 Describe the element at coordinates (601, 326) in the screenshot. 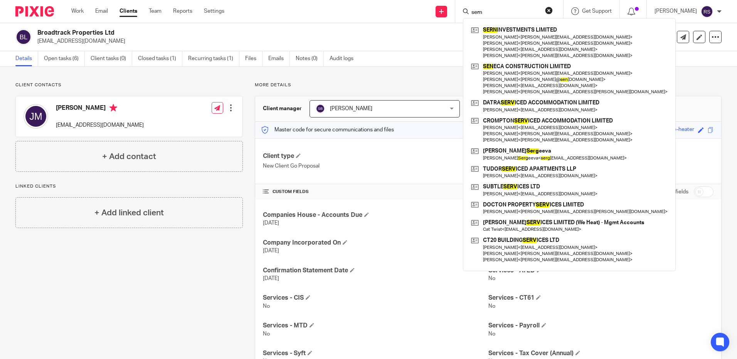

I see `h4: Services - Payroll` at that location.